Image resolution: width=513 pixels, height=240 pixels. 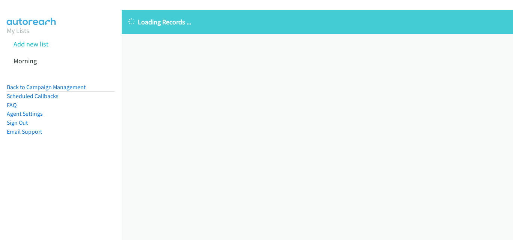 What do you see at coordinates (317, 22) in the screenshot?
I see `p: Loading Records ...` at bounding box center [317, 22].